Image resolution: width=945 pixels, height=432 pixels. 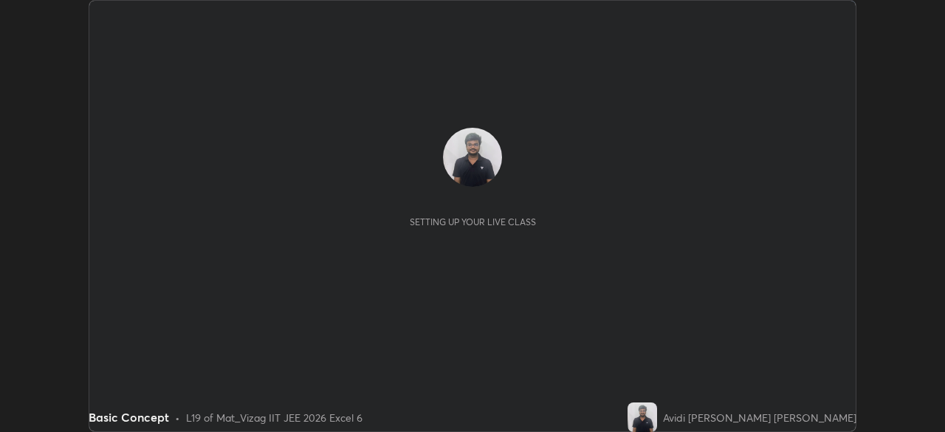 I want to click on div: Setting up your live class, so click(x=473, y=222).